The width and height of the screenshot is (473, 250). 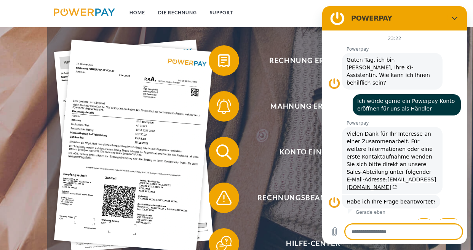 I want to click on h2: POWERPAY, so click(x=75, y=12).